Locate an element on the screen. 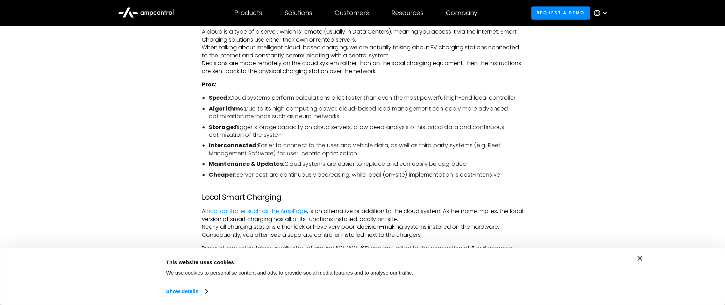  strong: Speed: is located at coordinates (219, 98).